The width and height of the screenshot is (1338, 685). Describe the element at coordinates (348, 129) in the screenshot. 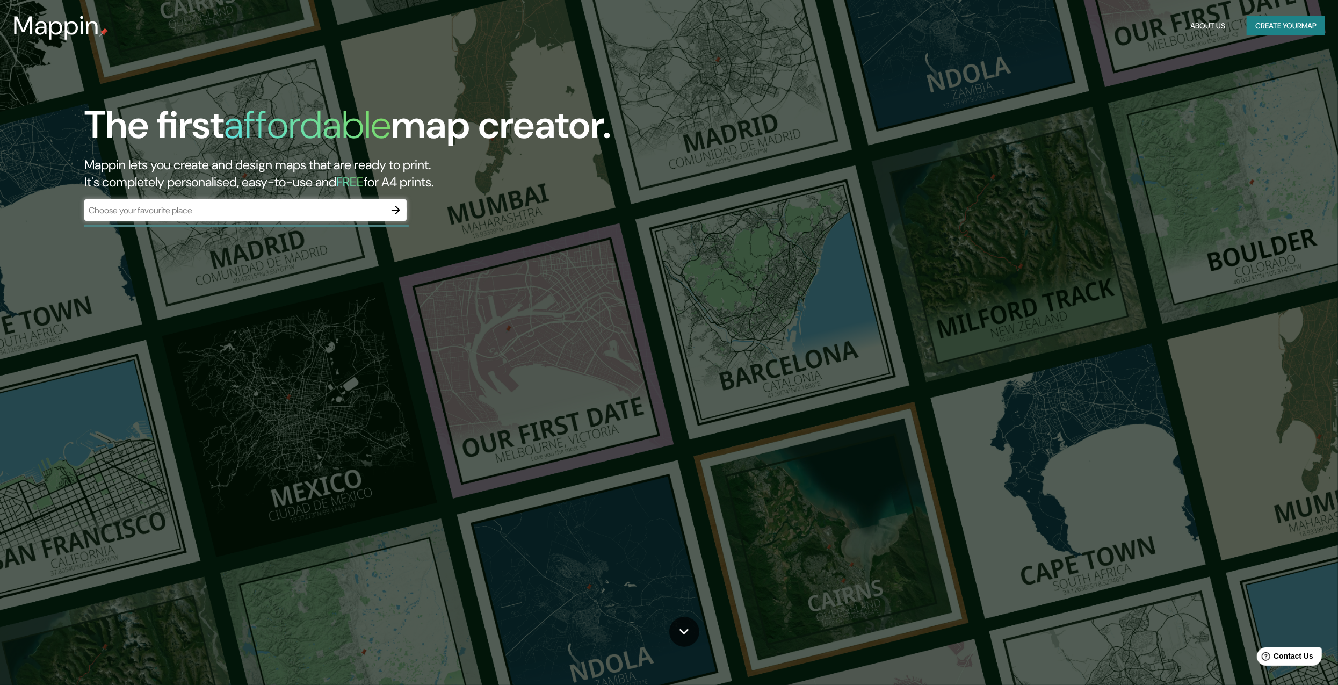

I see `h1: The first map creator.` at that location.